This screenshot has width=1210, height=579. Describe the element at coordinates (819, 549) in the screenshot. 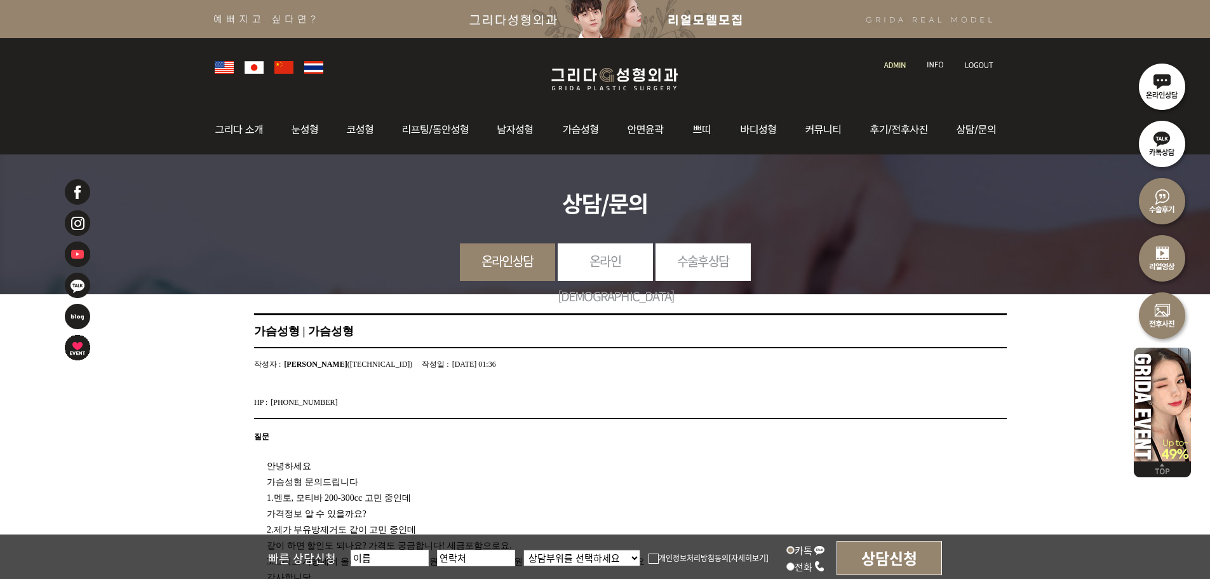

I see `img: kakao_icon.png` at that location.